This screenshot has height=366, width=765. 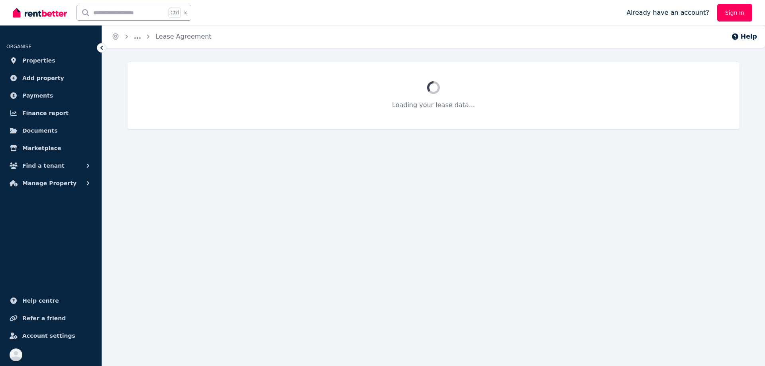 I want to click on a: Payments, so click(x=51, y=96).